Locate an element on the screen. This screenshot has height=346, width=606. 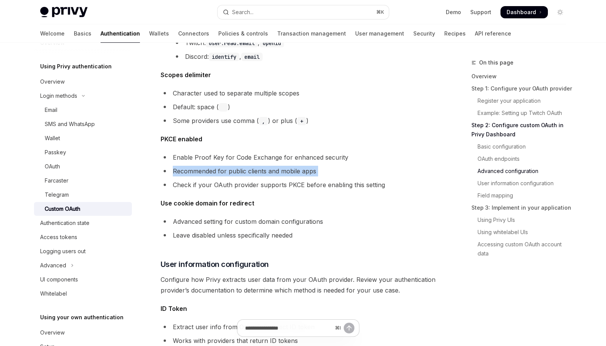
a: Register your application is located at coordinates (522, 101).